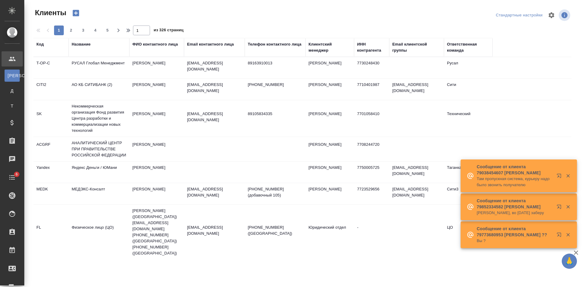 The width and height of the screenshot is (583, 287). Describe the element at coordinates (51, 194) in the screenshot. I see `td: MEDK` at that location.